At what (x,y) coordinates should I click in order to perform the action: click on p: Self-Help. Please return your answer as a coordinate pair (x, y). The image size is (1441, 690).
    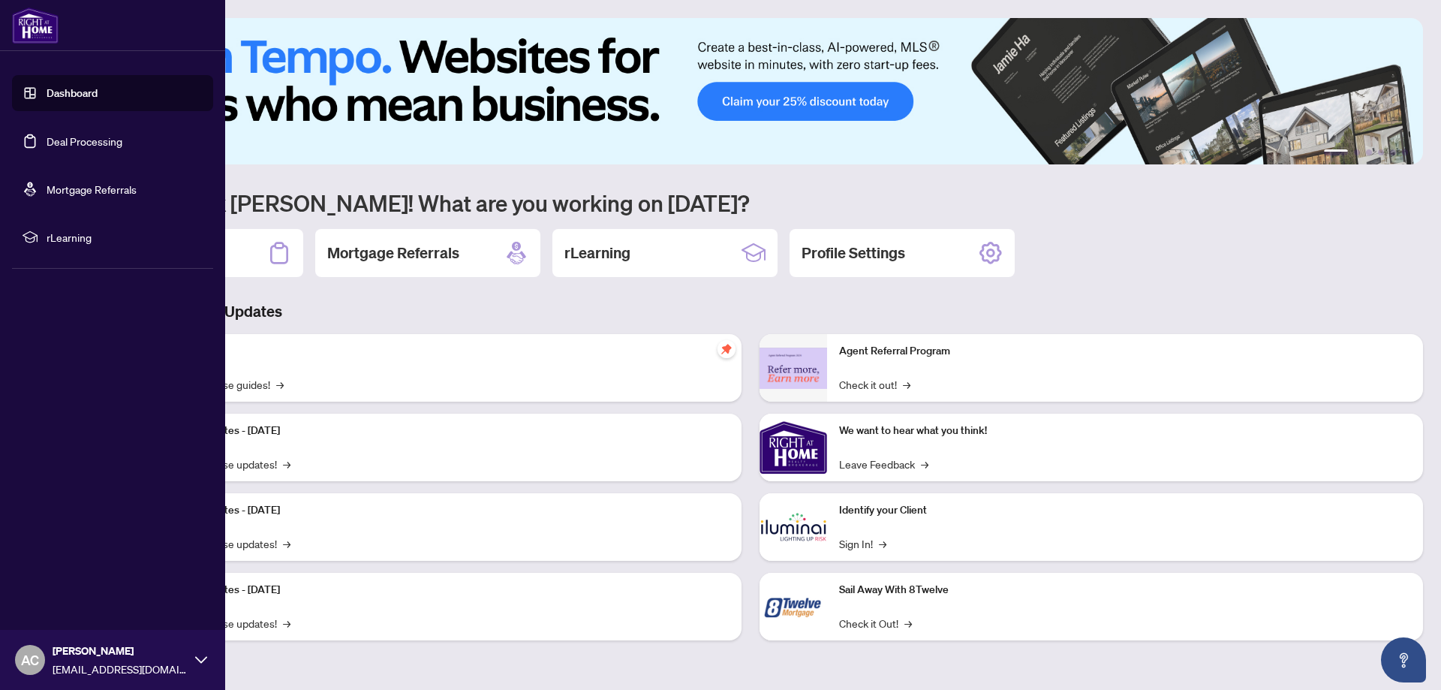
    Looking at the image, I should click on (444, 351).